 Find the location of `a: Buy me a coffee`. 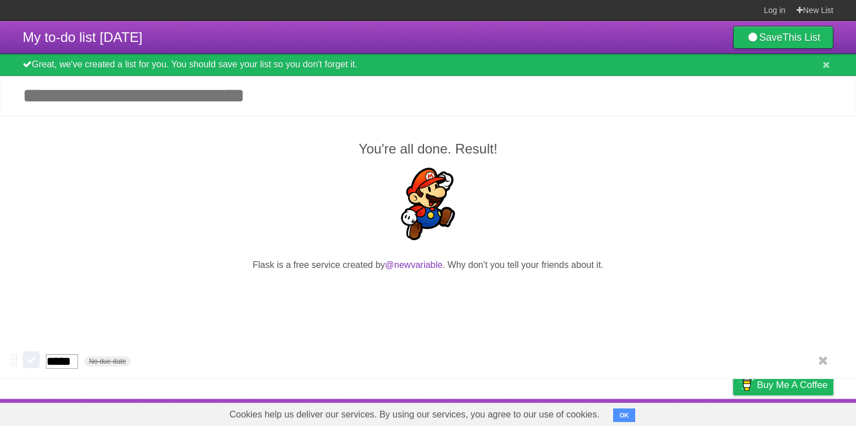

a: Buy me a coffee is located at coordinates (783, 384).